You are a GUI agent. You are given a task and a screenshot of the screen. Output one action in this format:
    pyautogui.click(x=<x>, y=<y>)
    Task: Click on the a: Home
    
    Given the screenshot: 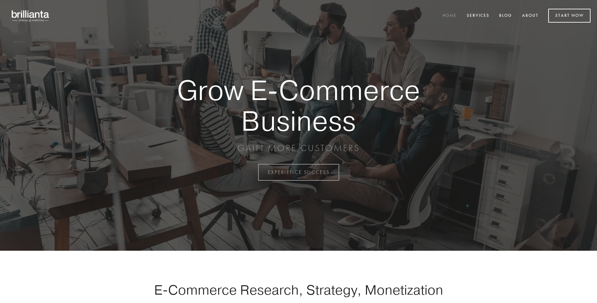 What is the action you would take?
    pyautogui.click(x=450, y=16)
    